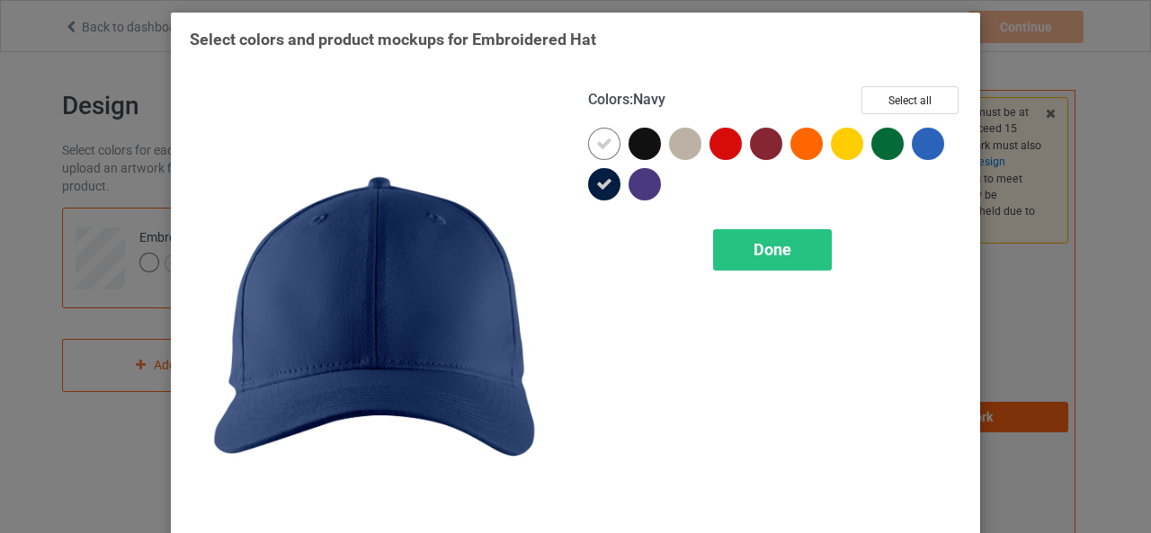  Describe the element at coordinates (609, 99) in the screenshot. I see `span: Colors` at that location.